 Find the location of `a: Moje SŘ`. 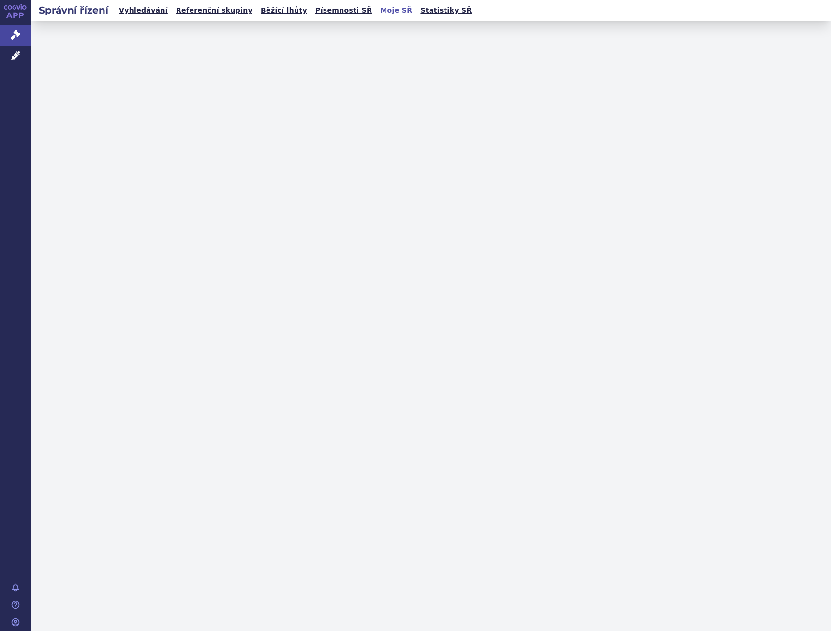

a: Moje SŘ is located at coordinates (396, 10).